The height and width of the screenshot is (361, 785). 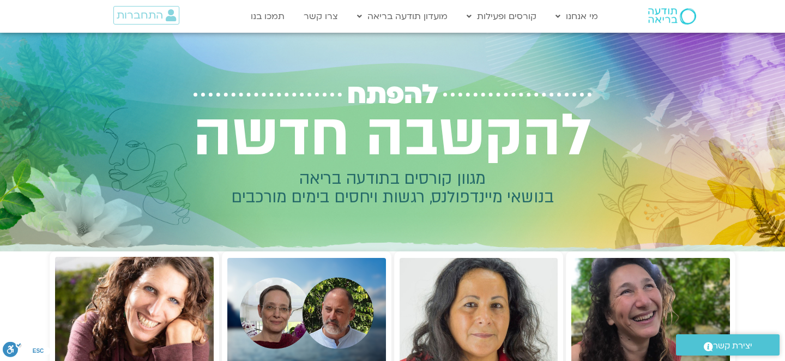 I want to click on a: קורסים ופעילות, so click(x=502, y=16).